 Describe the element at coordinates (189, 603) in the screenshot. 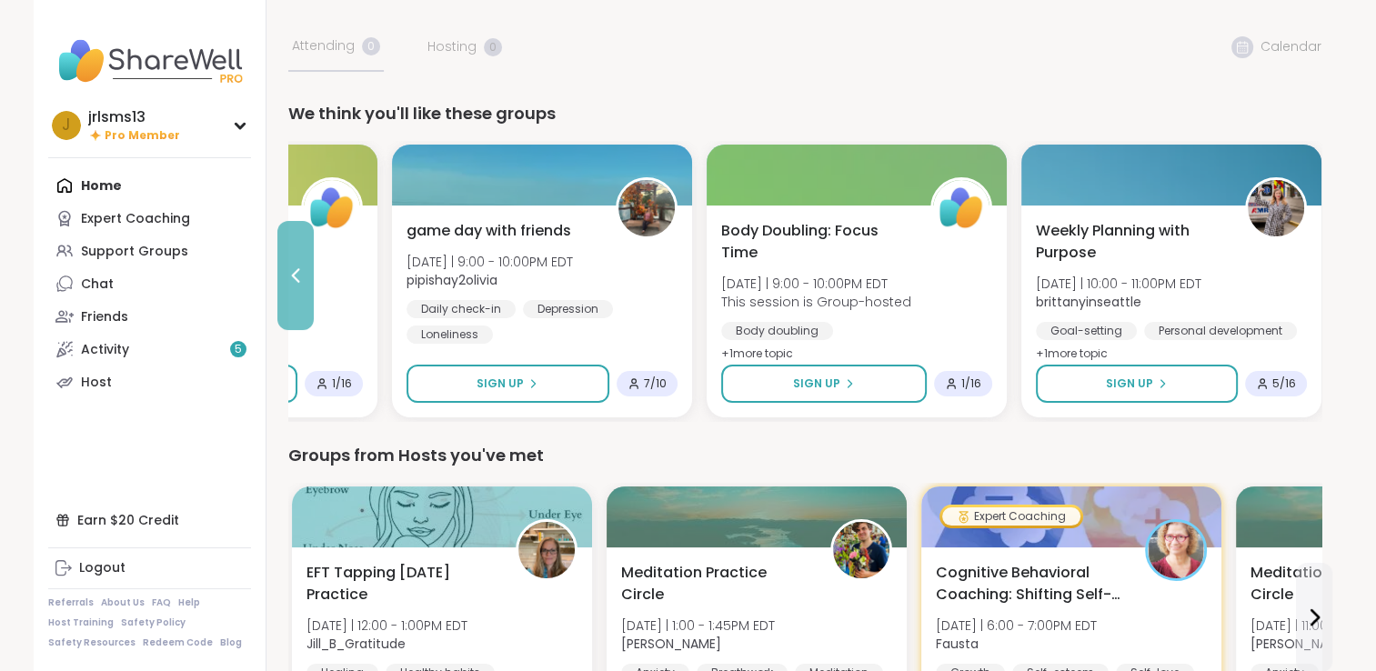

I see `a: Help` at that location.